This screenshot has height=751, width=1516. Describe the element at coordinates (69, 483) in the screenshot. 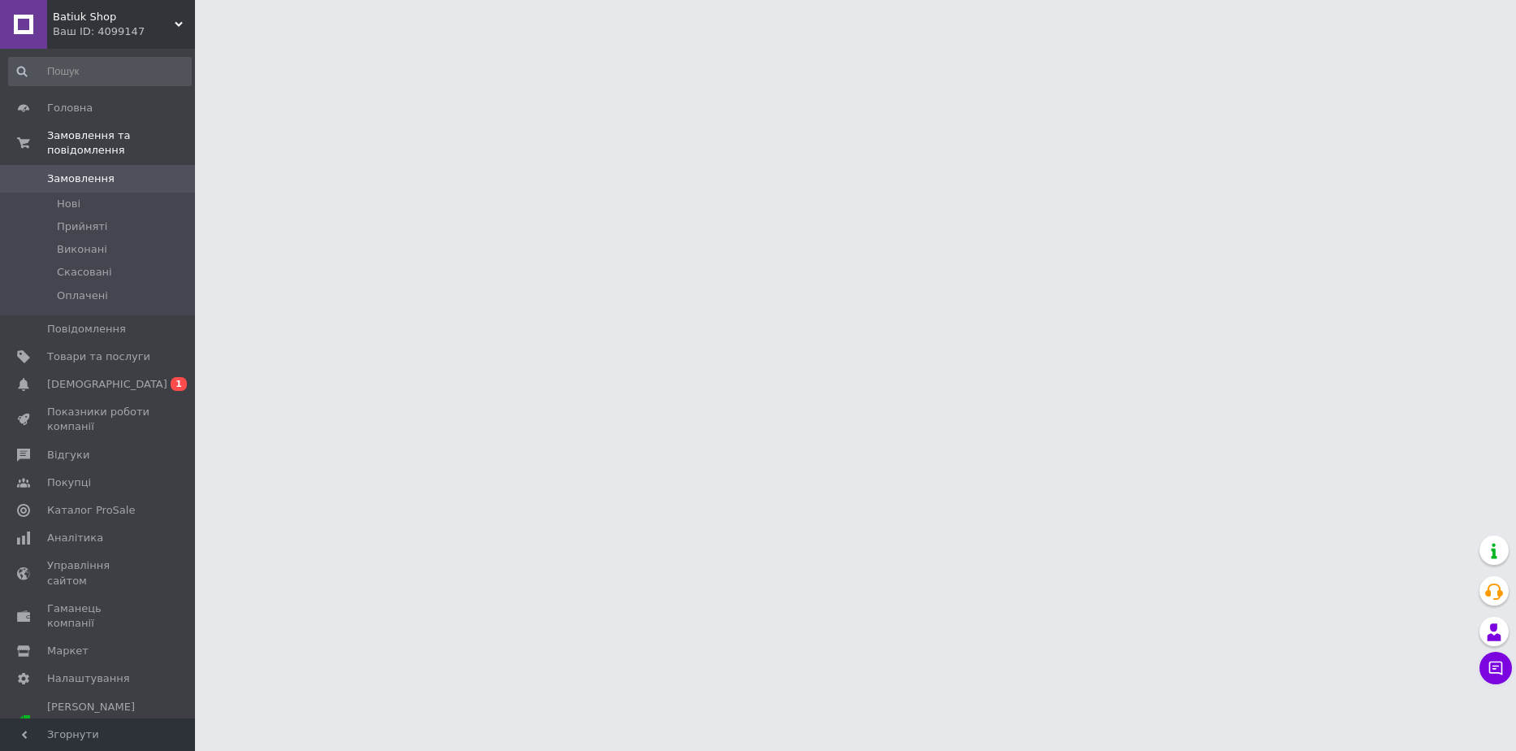

I see `span: Покупці` at that location.